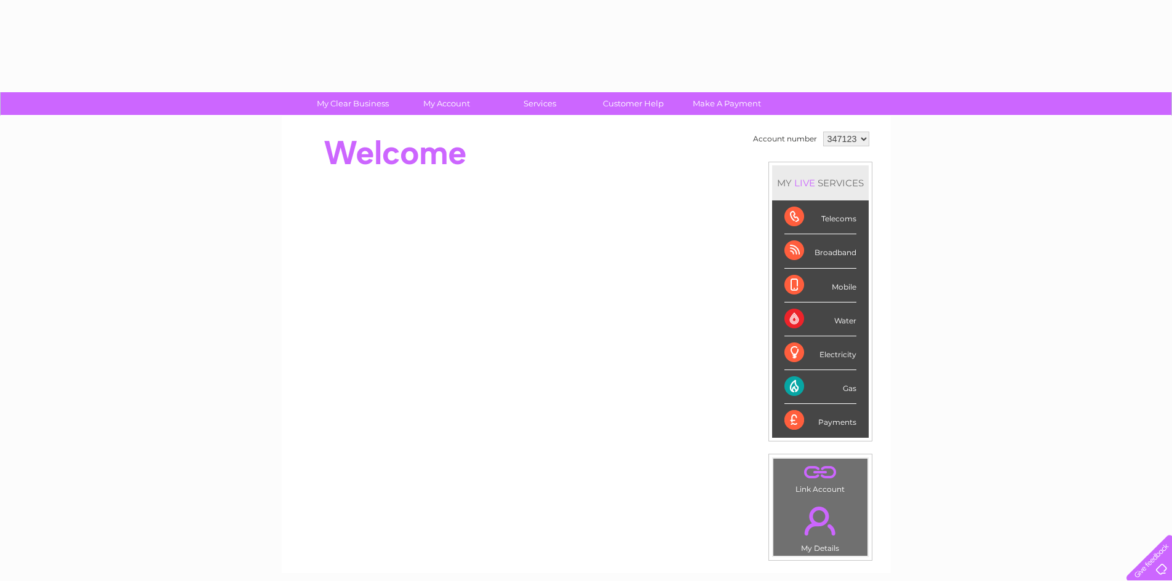 Image resolution: width=1172 pixels, height=581 pixels. I want to click on a: Services, so click(539, 103).